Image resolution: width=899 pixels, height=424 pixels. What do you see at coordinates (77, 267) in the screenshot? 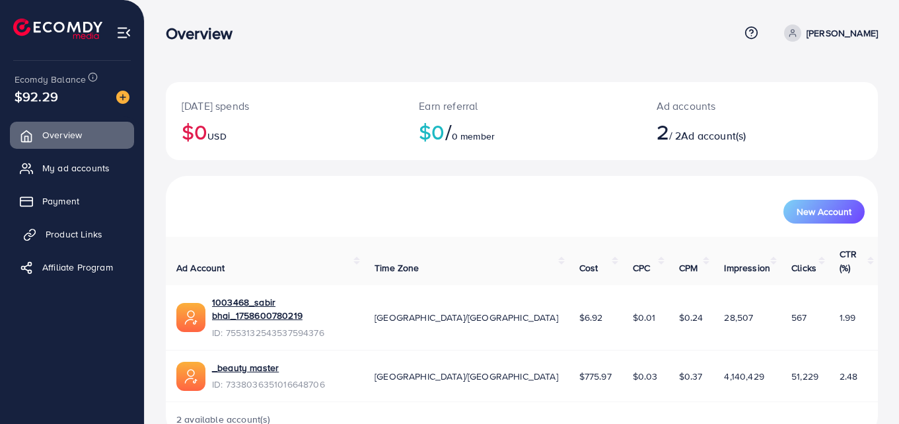
I see `span: Affiliate Program` at bounding box center [77, 267].